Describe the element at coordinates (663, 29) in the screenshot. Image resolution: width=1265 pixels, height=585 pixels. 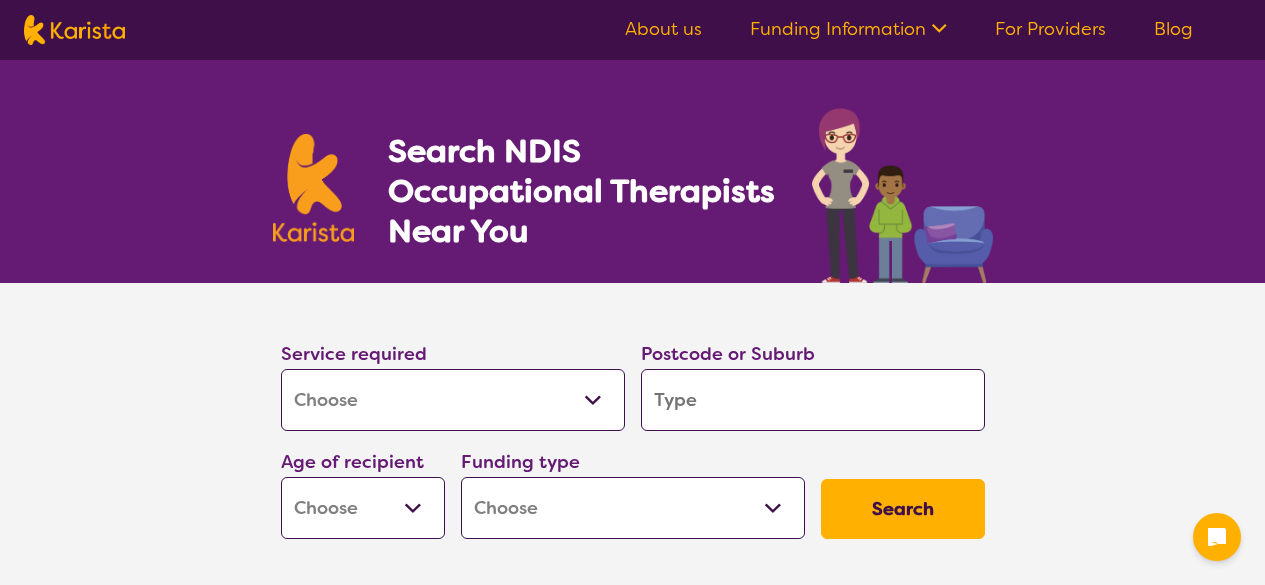
I see `a: About us` at that location.